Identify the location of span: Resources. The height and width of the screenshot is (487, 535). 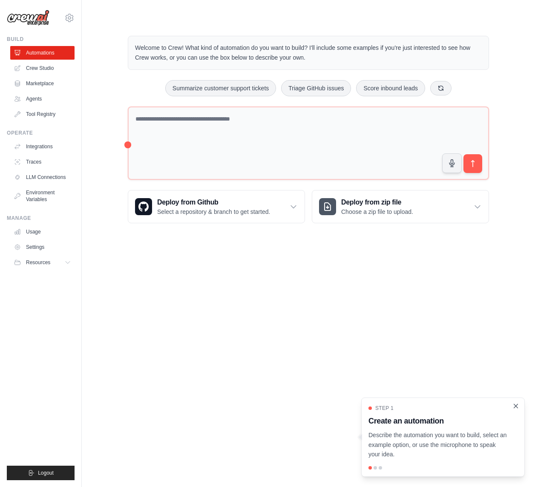
(38, 263).